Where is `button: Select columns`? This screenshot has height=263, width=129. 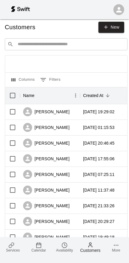
button: Select columns is located at coordinates (23, 80).